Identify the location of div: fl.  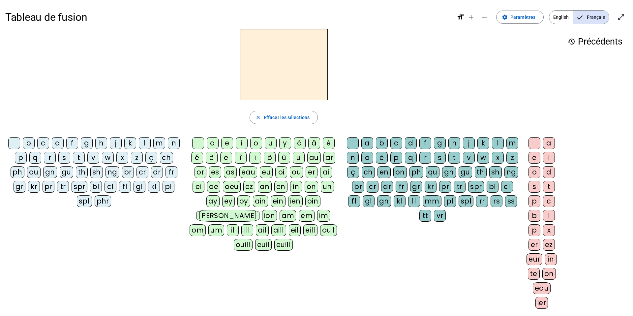
(354, 201).